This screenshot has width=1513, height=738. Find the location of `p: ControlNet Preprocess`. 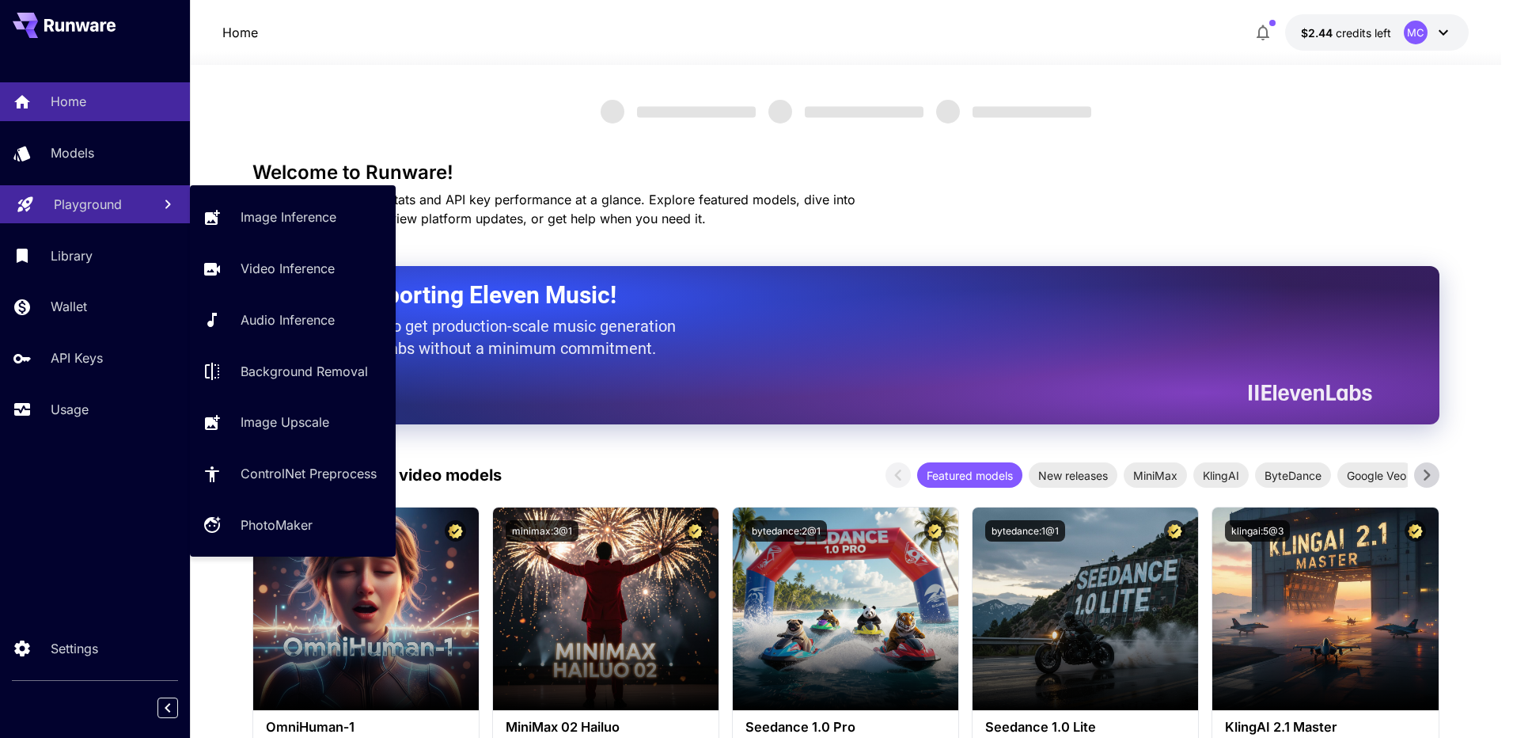

p: ControlNet Preprocess is located at coordinates (309, 473).